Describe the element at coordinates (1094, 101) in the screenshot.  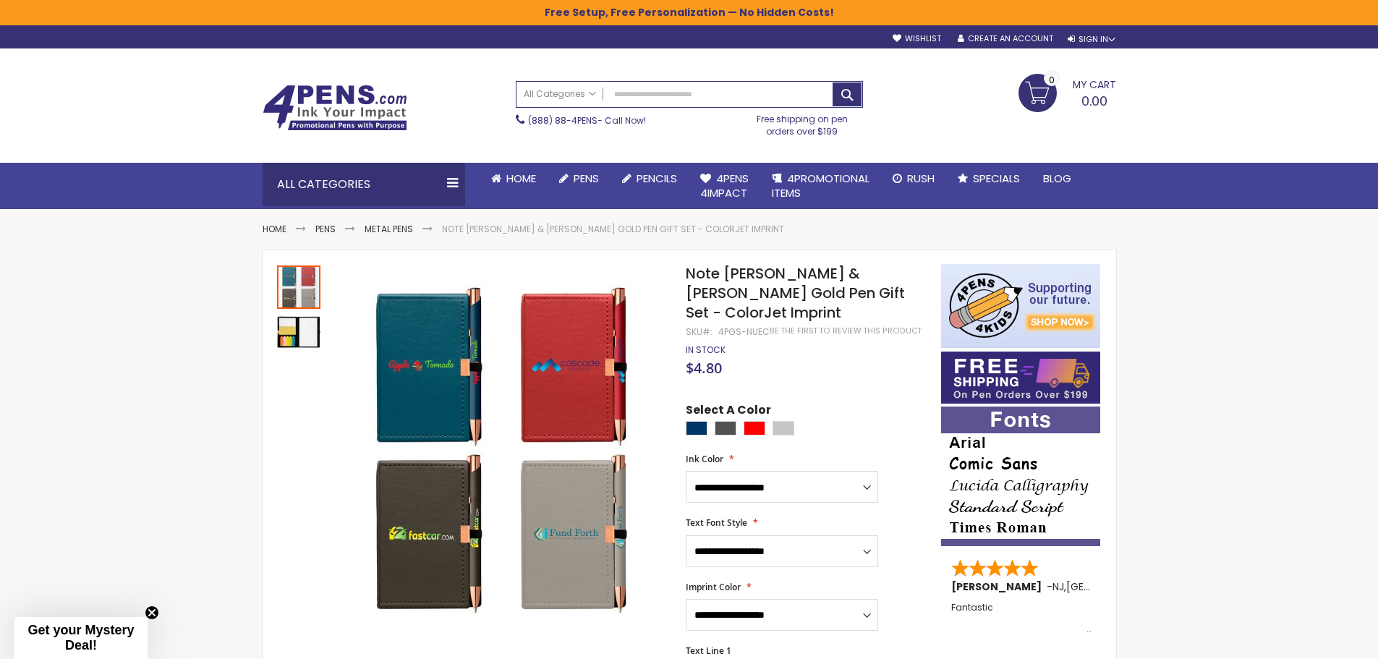
I see `span: 0.00` at that location.